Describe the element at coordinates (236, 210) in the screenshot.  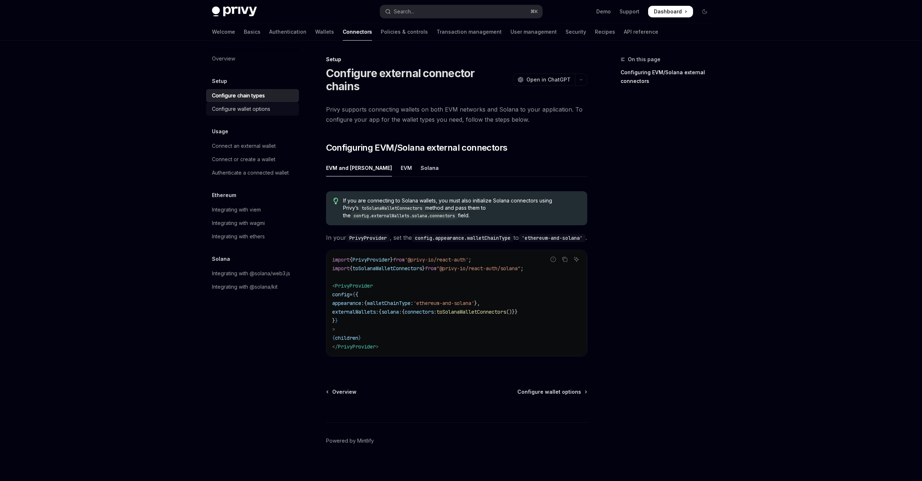
I see `div: Integrating with viem` at that location.